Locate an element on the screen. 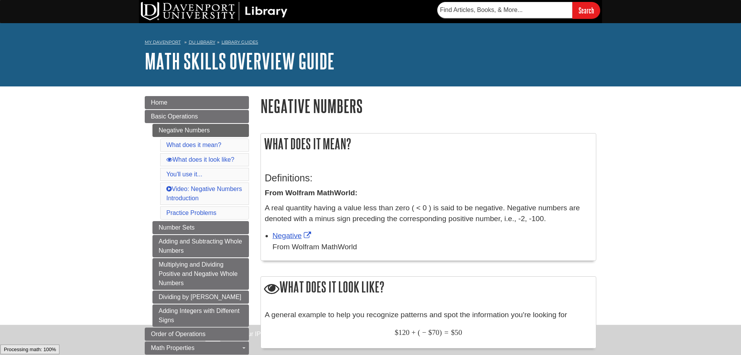 The height and width of the screenshot is (355, 741). span: 120 is located at coordinates (403, 332).